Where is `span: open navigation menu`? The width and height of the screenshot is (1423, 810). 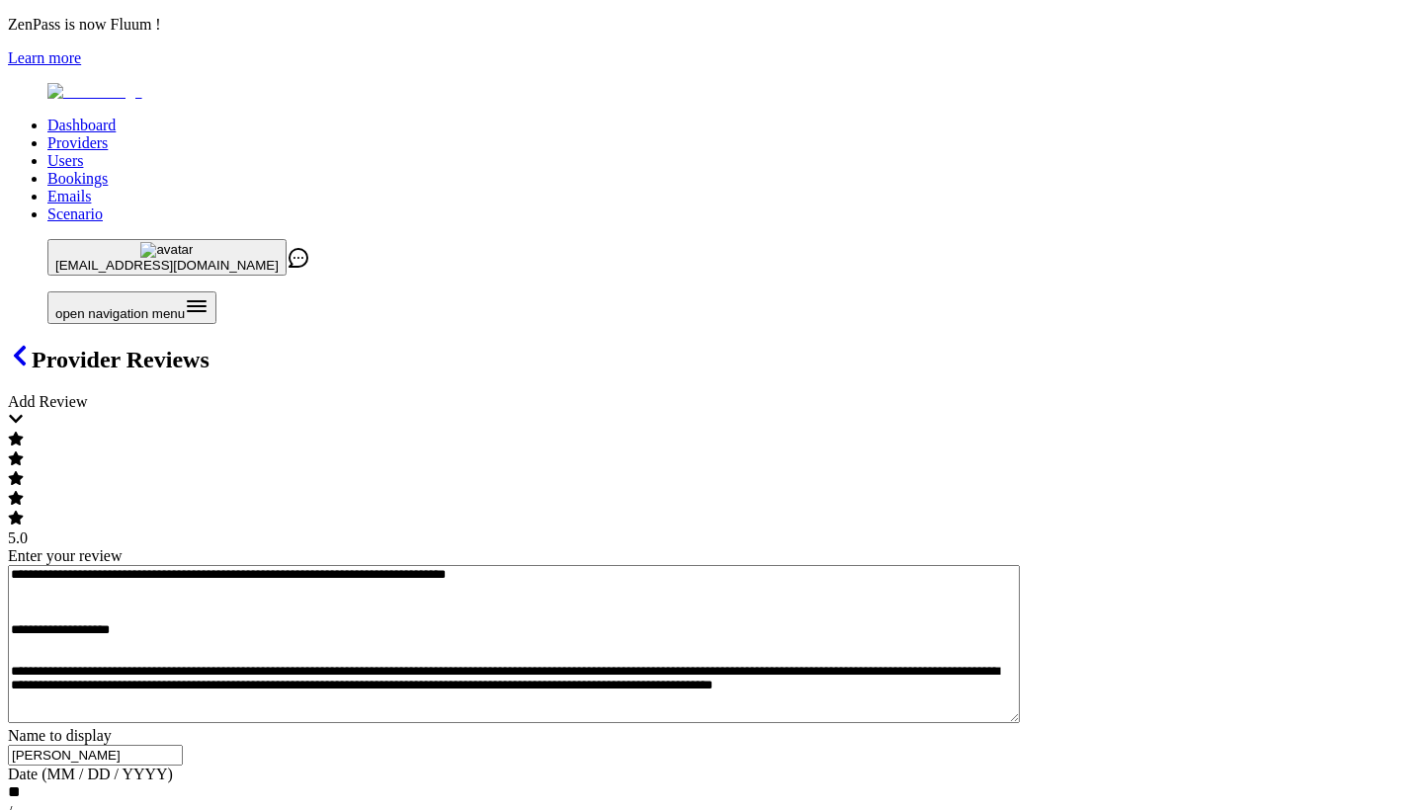 span: open navigation menu is located at coordinates (120, 313).